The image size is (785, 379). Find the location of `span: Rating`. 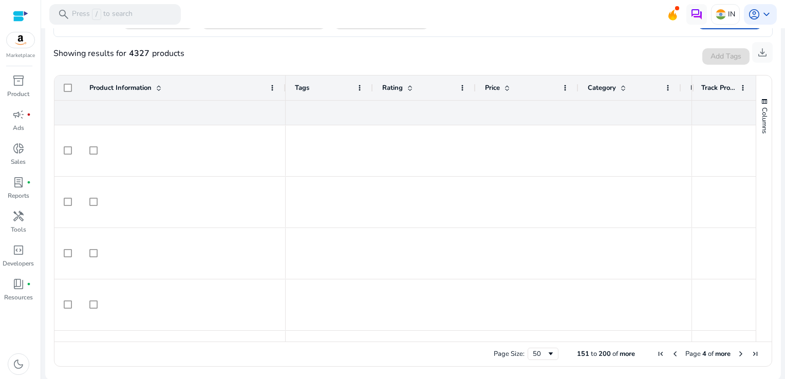

span: Rating is located at coordinates (393, 88).